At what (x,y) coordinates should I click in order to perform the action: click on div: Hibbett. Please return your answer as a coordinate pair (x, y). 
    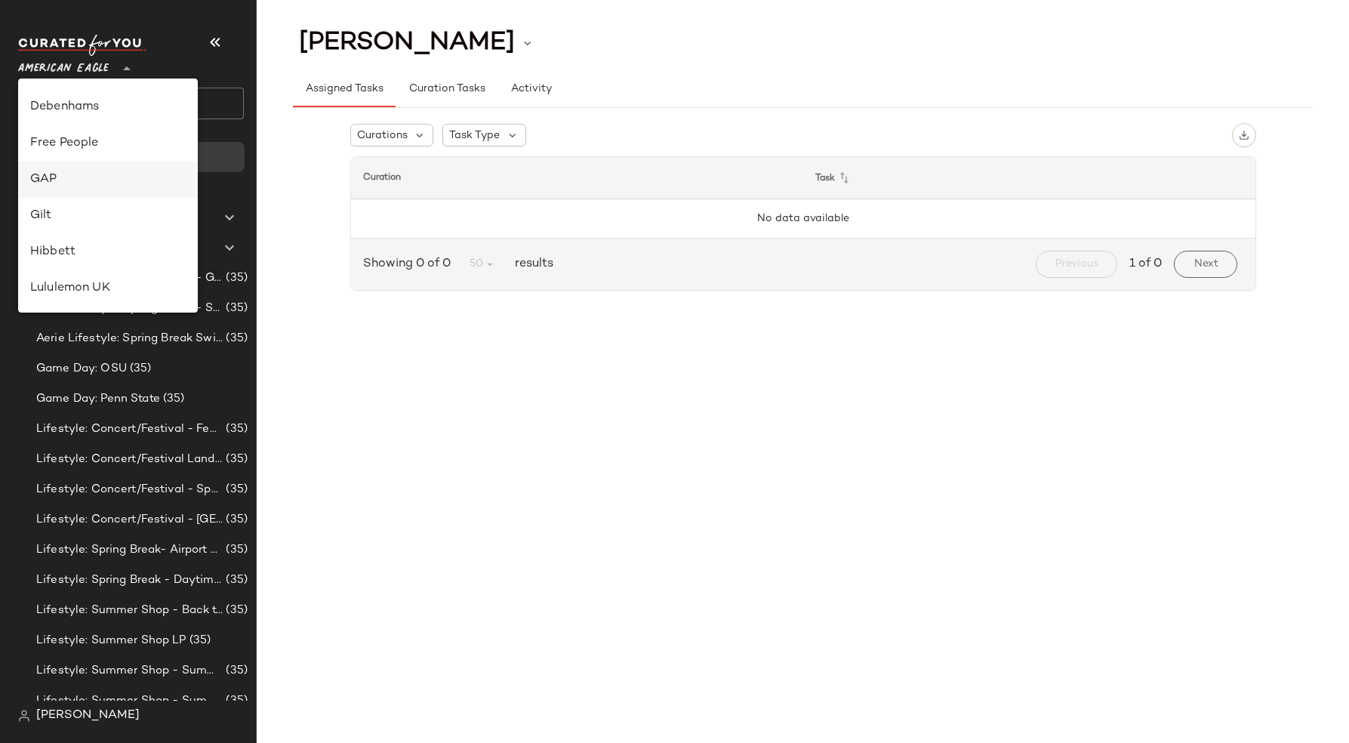
    Looking at the image, I should click on (108, 252).